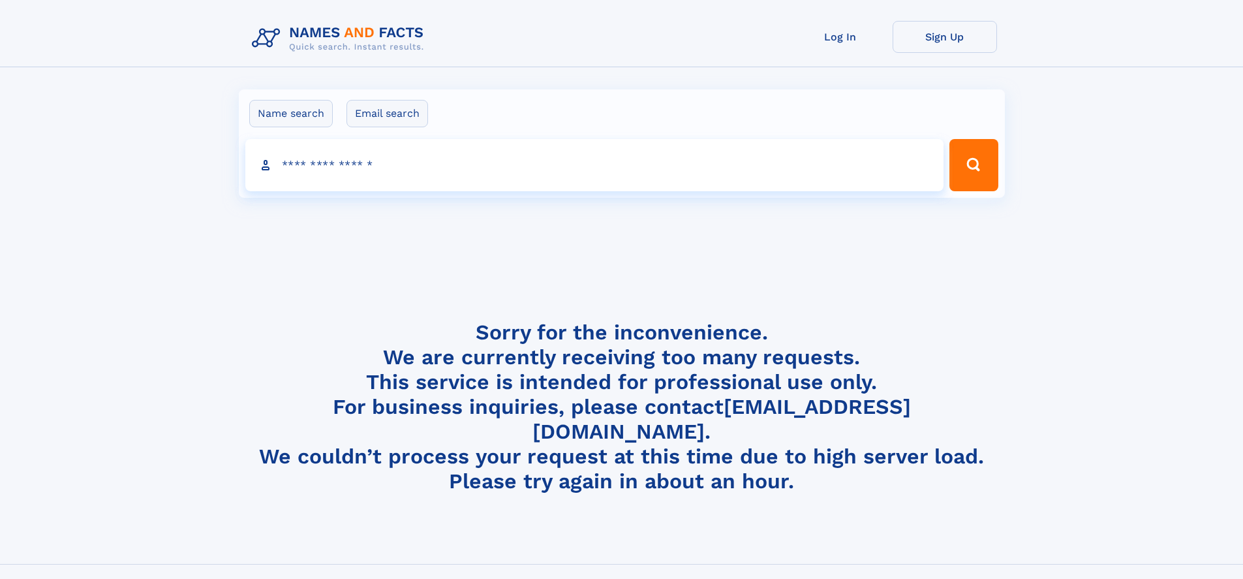  I want to click on input: search input, so click(595, 165).